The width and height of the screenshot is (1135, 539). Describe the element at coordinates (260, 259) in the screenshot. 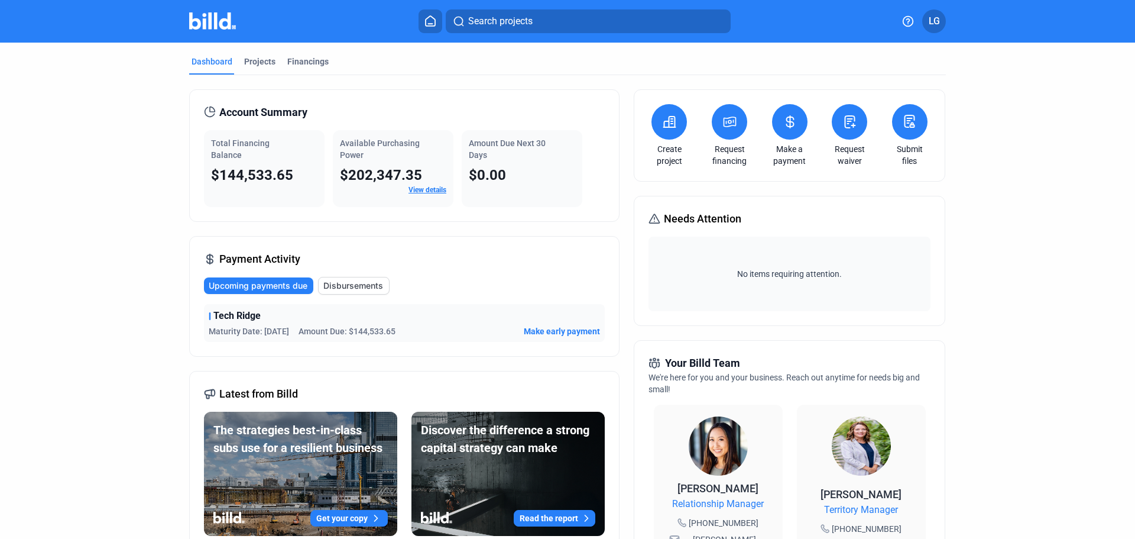

I see `span: Payment Activity` at that location.